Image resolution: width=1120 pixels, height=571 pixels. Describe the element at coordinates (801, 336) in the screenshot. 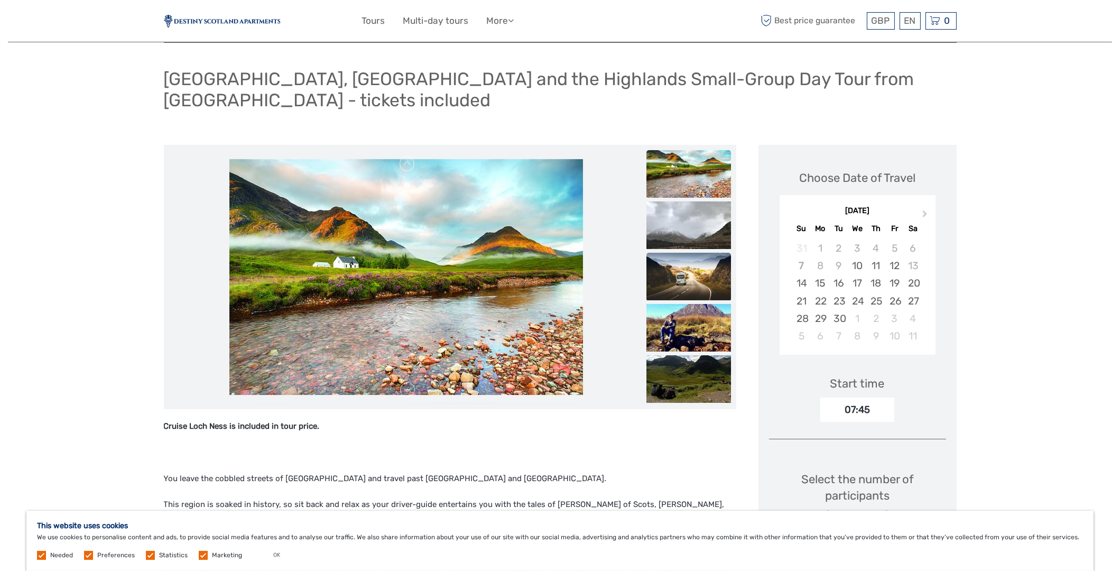

I see `div: Choose Sunday, October 5th, 2025` at that location.